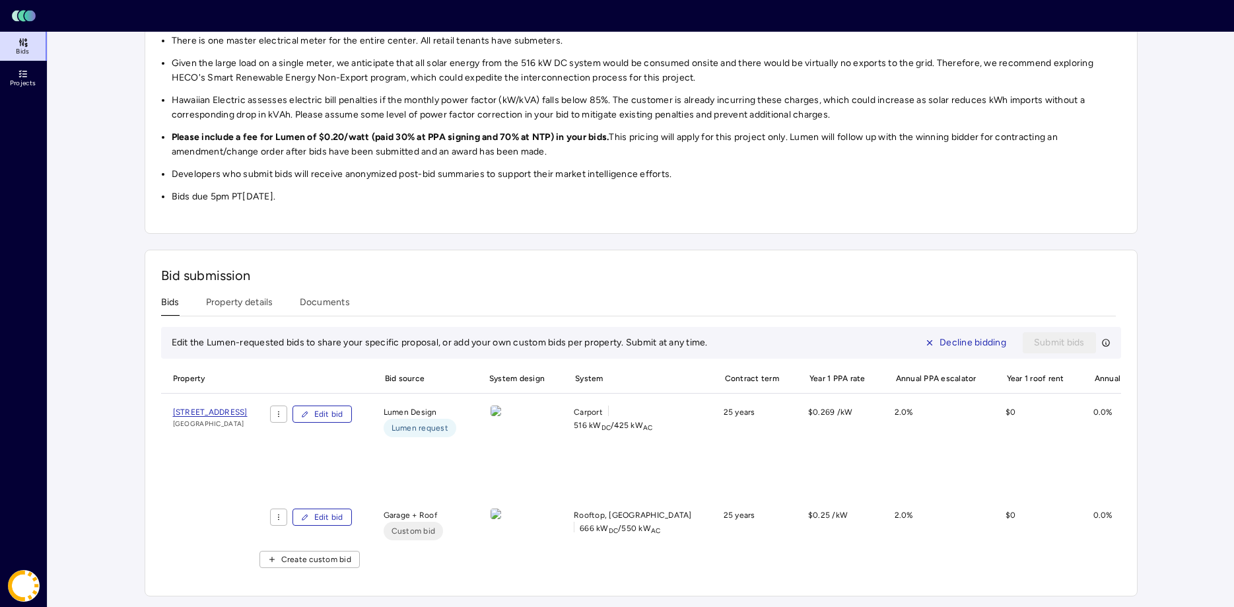  Describe the element at coordinates (646, 108) in the screenshot. I see `li: Hawaiian Electric assesses electric bill penalties if the monthly power factor (kW/kVA) falls bel...` at that location.